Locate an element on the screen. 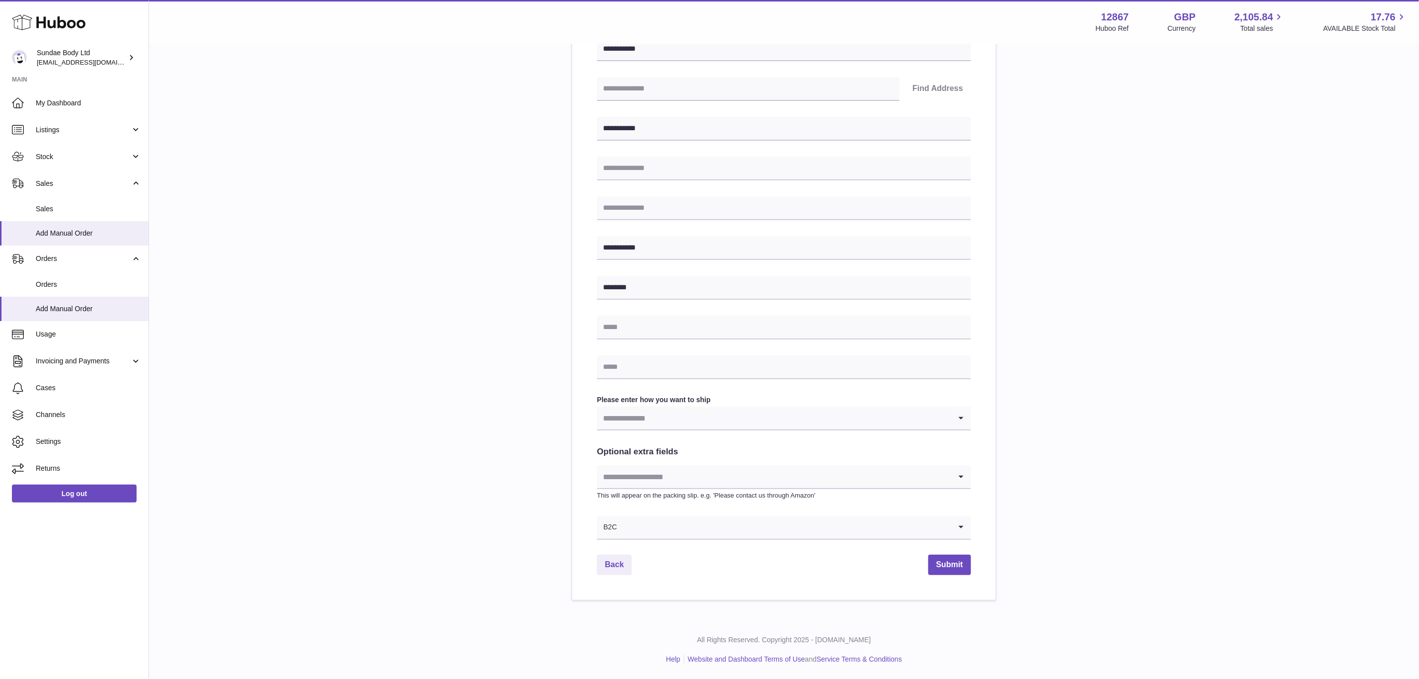 This screenshot has width=1419, height=679. span: Invoicing and Payments is located at coordinates (83, 361).